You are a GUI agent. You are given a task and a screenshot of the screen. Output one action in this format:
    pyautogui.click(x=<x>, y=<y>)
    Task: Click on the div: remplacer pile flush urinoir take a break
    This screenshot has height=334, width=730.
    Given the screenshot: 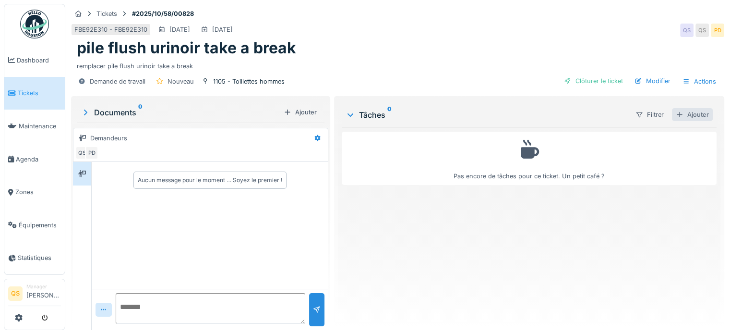 What is the action you would take?
    pyautogui.click(x=397, y=64)
    